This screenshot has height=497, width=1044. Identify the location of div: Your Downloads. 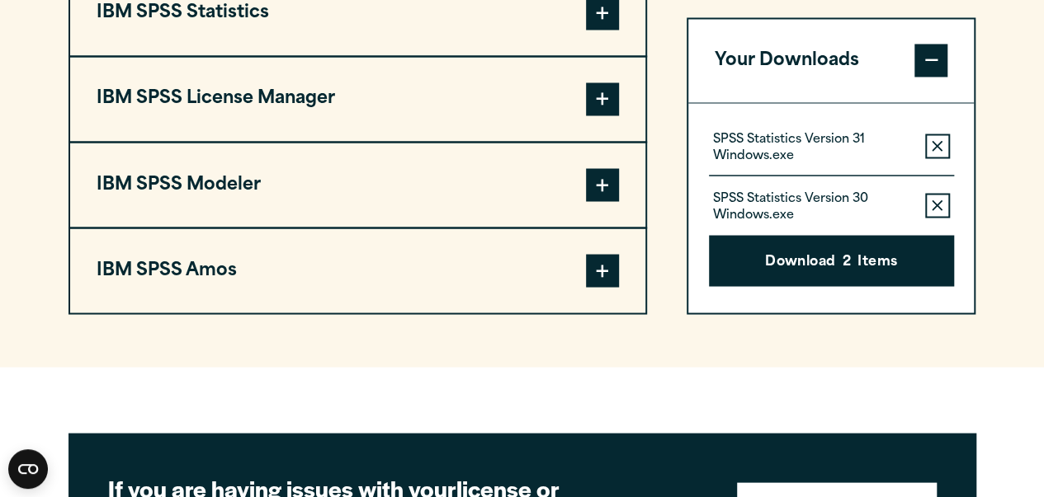
(831, 207).